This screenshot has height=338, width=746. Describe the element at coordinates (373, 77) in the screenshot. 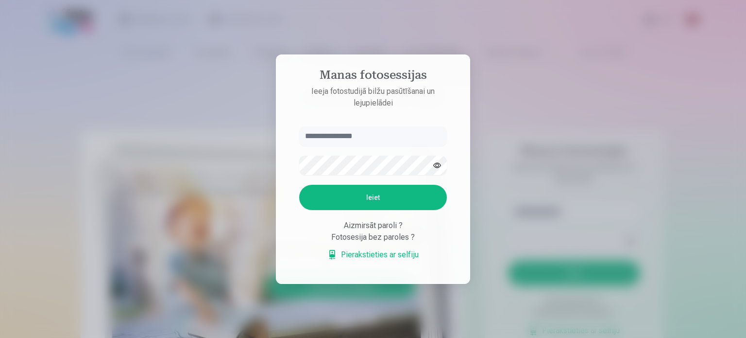

I see `h4: Manas fotosessijas` at that location.